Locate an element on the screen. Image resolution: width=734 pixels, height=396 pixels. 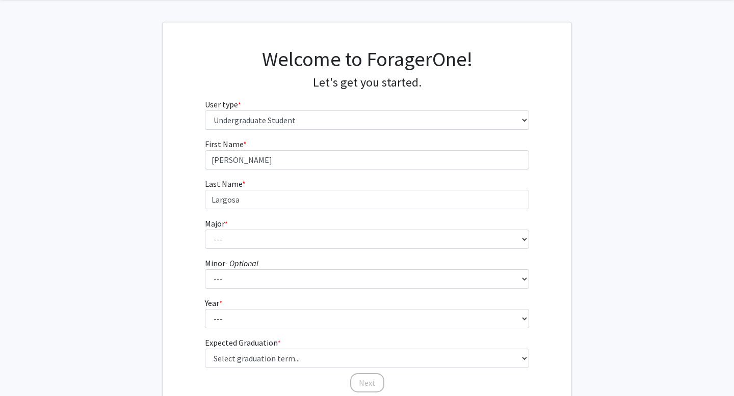
label: Minor is located at coordinates (231, 263).